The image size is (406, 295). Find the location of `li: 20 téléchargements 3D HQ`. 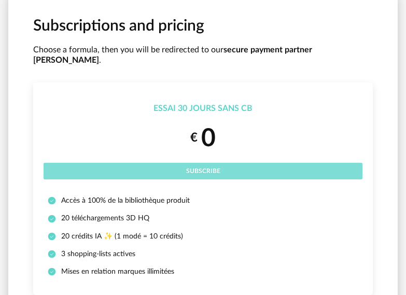

li: 20 téléchargements 3D HQ is located at coordinates (203, 218).